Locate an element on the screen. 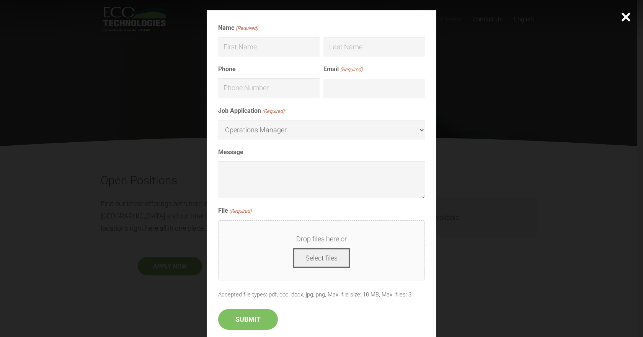  input: Phone Number is located at coordinates (269, 88).